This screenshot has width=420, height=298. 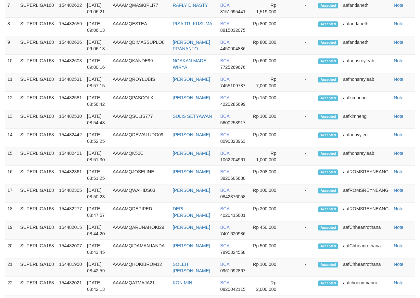 What do you see at coordinates (233, 12) in the screenshot?
I see `span: 3151695441` at bounding box center [233, 12].